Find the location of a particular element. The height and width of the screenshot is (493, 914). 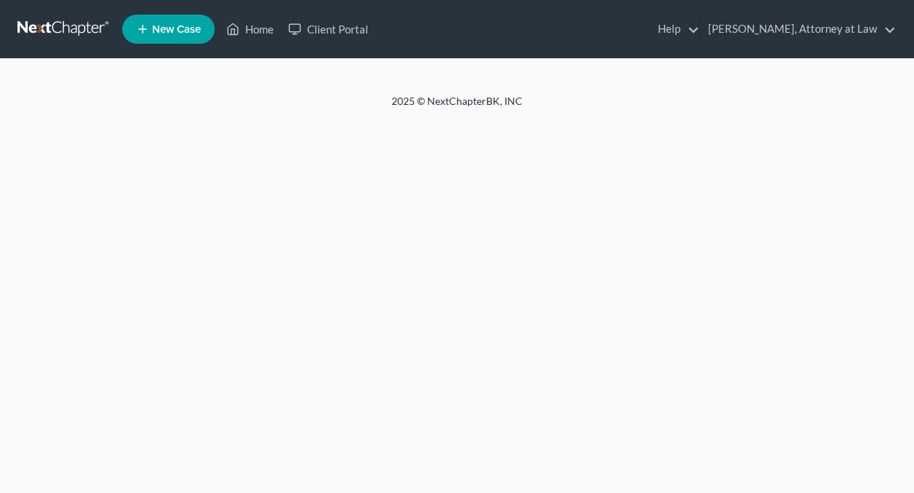

a: Help is located at coordinates (675, 29).